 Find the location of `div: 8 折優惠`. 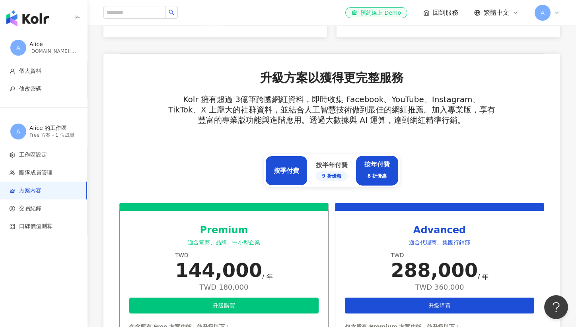

div: 8 折優惠 is located at coordinates (377, 176).